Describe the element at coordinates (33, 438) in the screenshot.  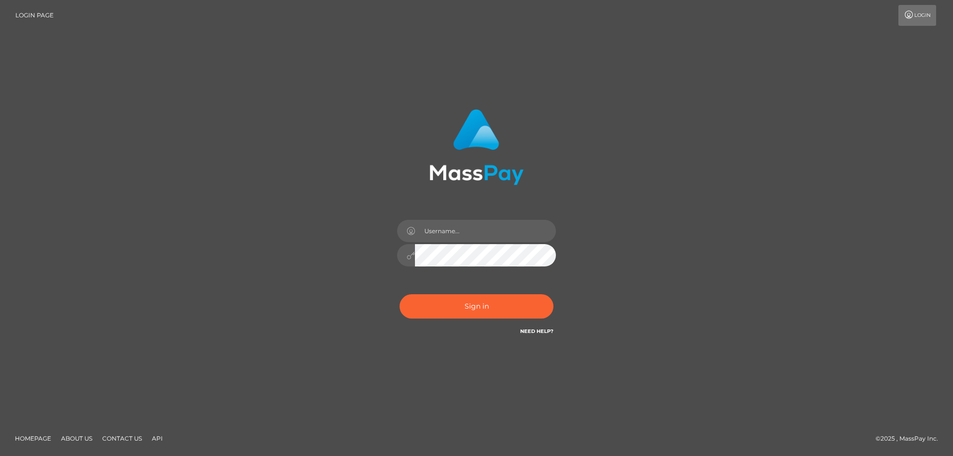
I see `a: Homepage` at that location.